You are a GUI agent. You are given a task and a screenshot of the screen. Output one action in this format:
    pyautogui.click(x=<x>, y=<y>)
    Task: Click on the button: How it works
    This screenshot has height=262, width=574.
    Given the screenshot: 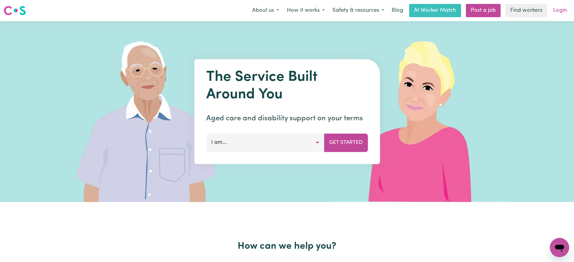 What is the action you would take?
    pyautogui.click(x=306, y=11)
    